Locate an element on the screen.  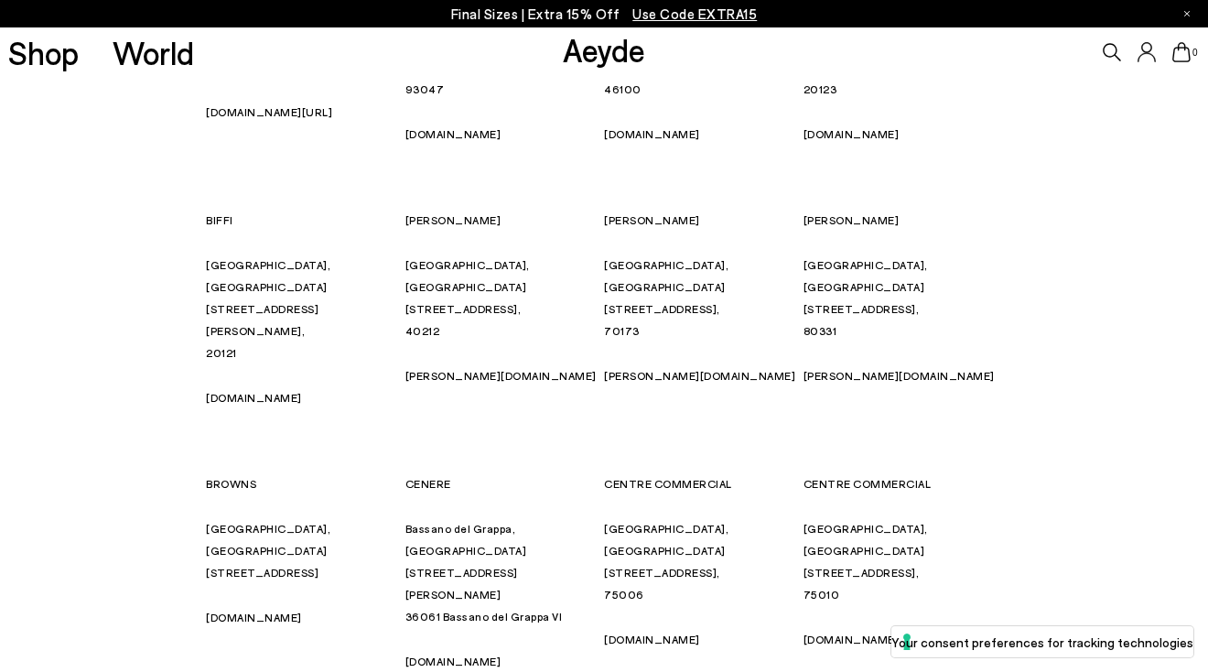
p: Final Sizes | Extra 15% Off is located at coordinates (604, 14).